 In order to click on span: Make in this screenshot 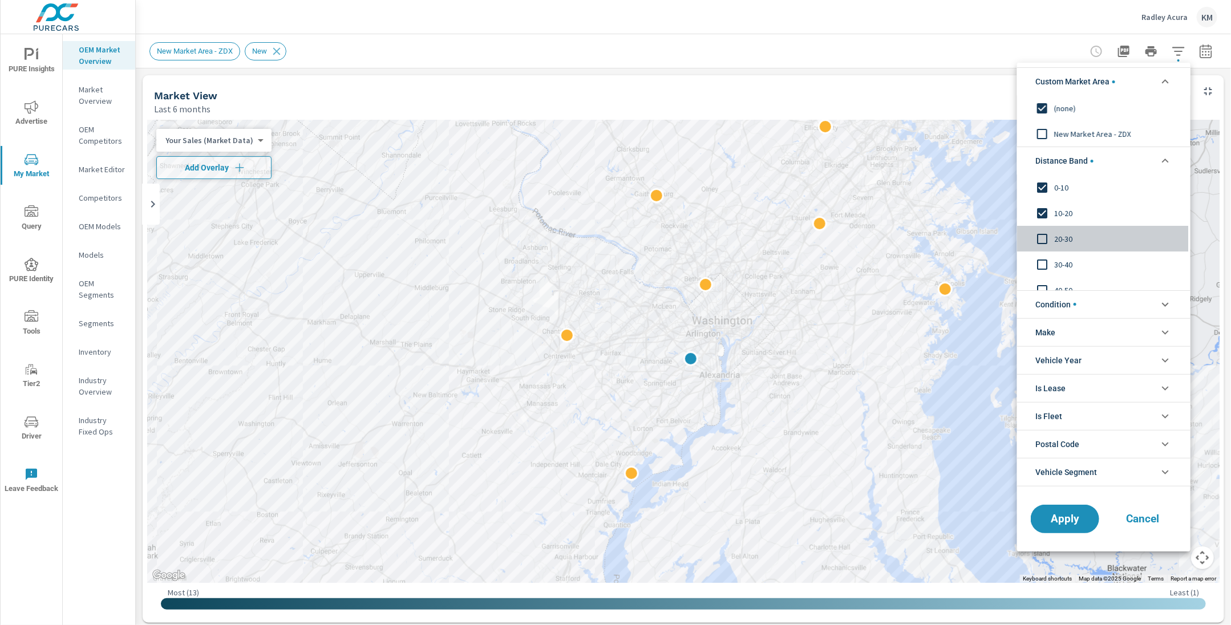, I will do `click(1045, 333)`.